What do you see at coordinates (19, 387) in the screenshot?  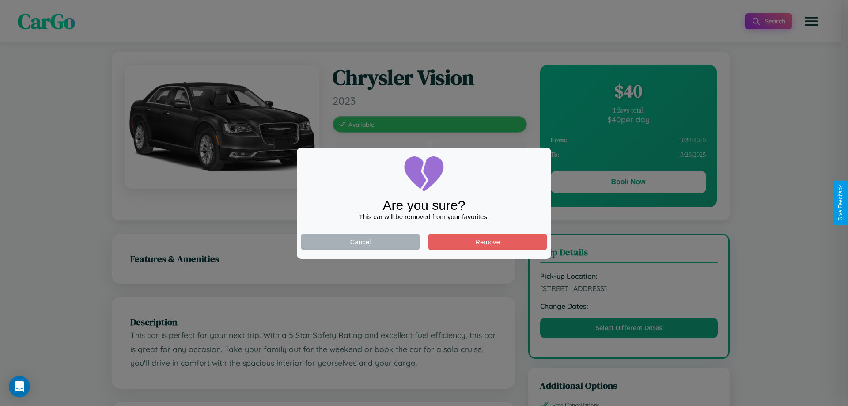 I see `div: Open Intercom Messenger` at bounding box center [19, 387].